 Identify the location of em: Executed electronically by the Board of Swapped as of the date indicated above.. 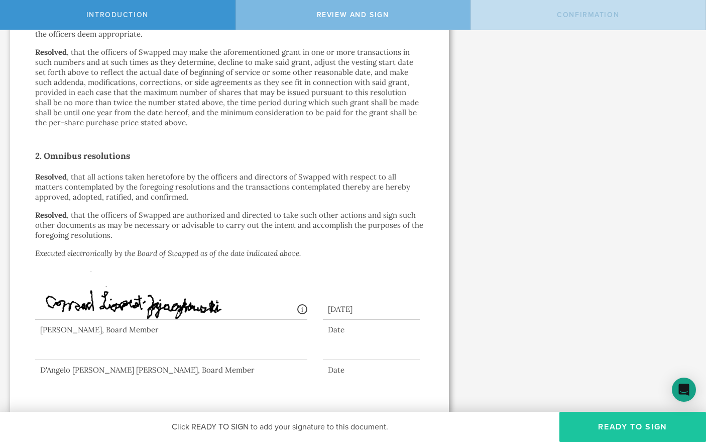
(168, 253).